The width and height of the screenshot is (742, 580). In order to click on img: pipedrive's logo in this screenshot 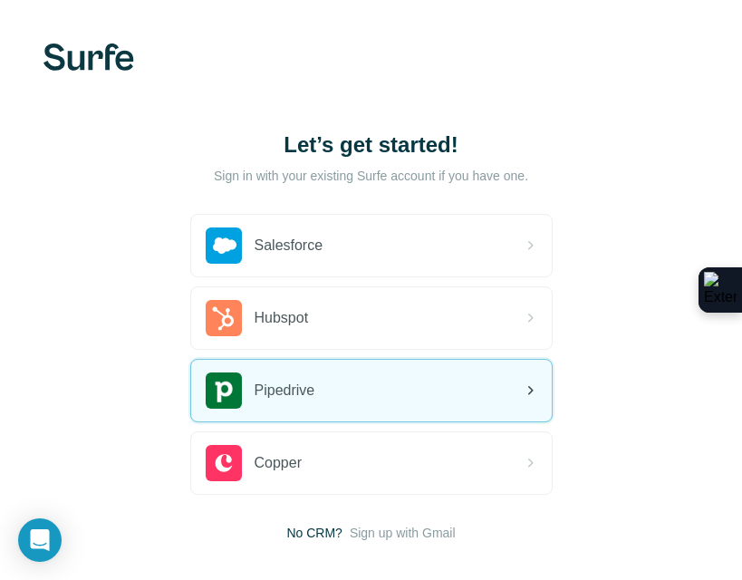, I will do `click(224, 391)`.